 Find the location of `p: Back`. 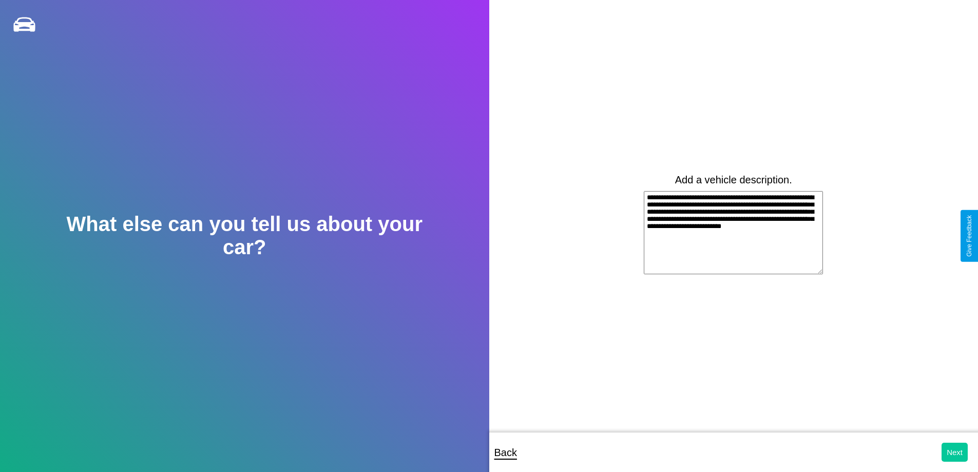

p: Back is located at coordinates (506, 452).